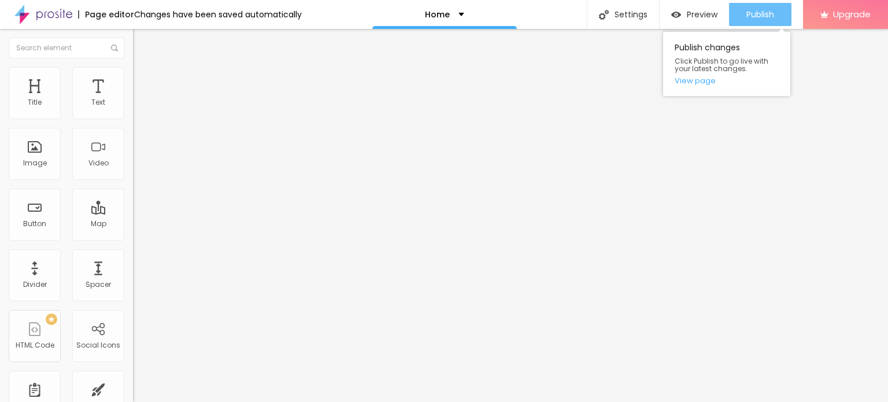 The width and height of the screenshot is (888, 402). What do you see at coordinates (727, 64) in the screenshot?
I see `div: Publish changes` at bounding box center [727, 64].